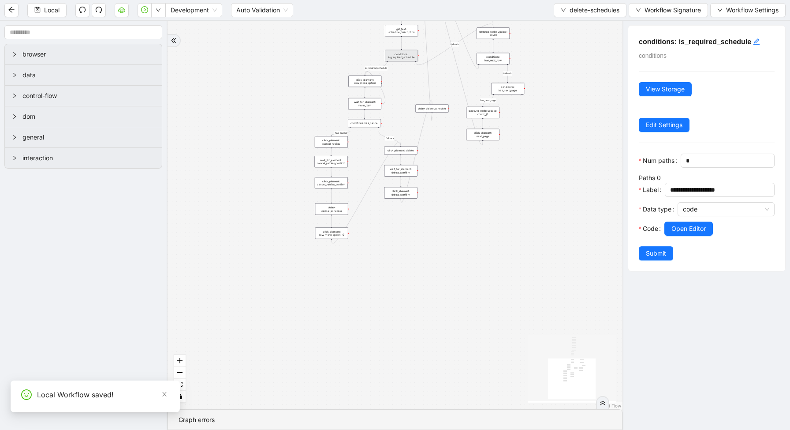 The height and width of the screenshot is (430, 790). Describe the element at coordinates (365, 104) in the screenshot. I see `div: wait_for_element: menu_item` at that location.